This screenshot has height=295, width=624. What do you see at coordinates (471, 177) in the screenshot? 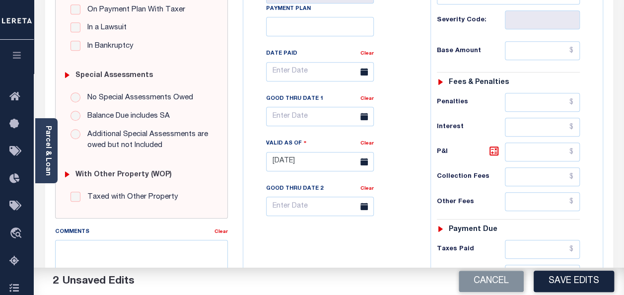
I see `h6: Collection Fees` at bounding box center [471, 177].